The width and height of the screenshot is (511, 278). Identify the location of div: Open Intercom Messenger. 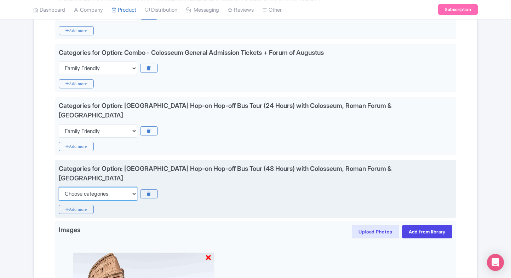
(495, 262).